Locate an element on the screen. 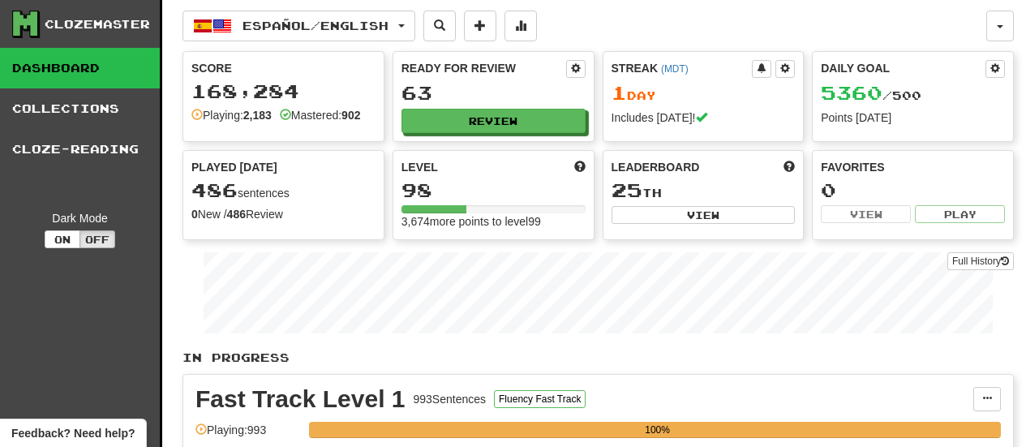  div: Fast Track Level 1 is located at coordinates (300, 399).